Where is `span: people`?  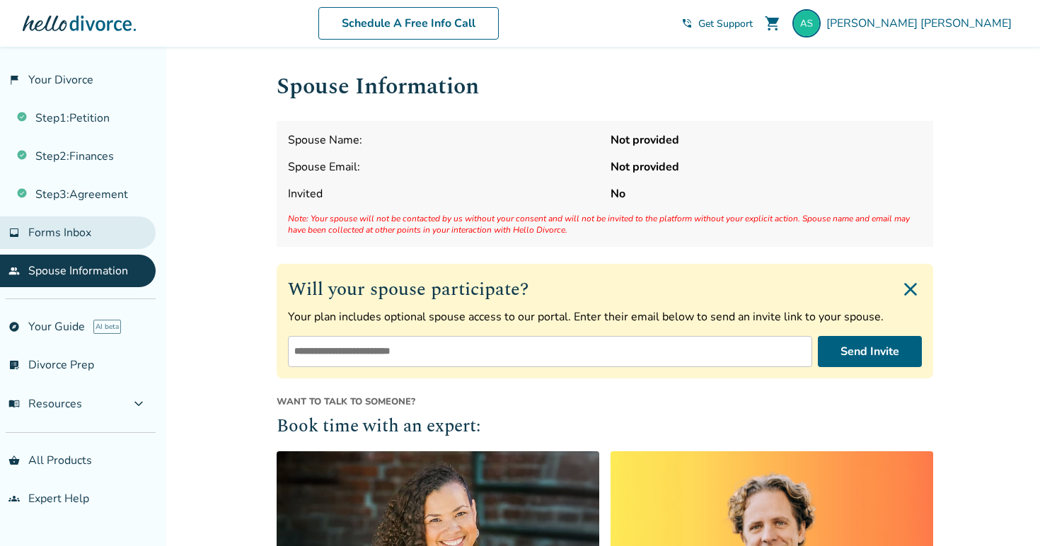
span: people is located at coordinates (14, 271).